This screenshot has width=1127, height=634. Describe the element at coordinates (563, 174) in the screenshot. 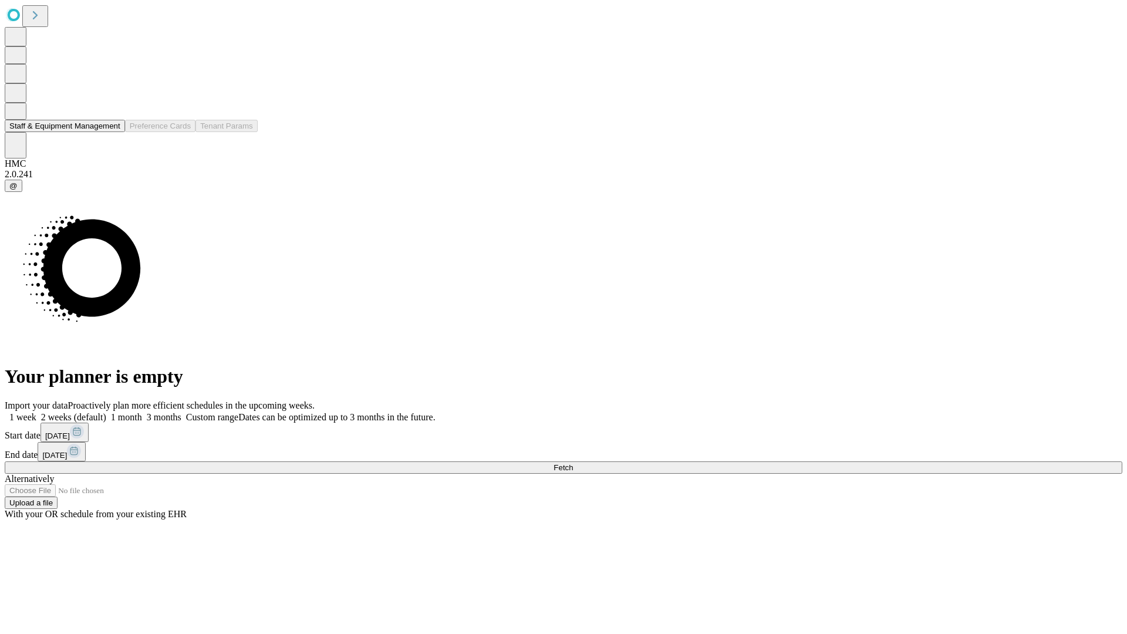

I see `div: 2.0.241` at that location.